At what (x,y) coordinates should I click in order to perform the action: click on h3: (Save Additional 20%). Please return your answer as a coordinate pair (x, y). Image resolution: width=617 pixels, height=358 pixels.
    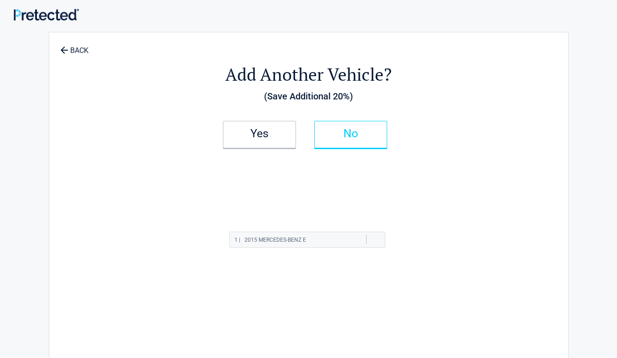
    Looking at the image, I should click on (309, 96).